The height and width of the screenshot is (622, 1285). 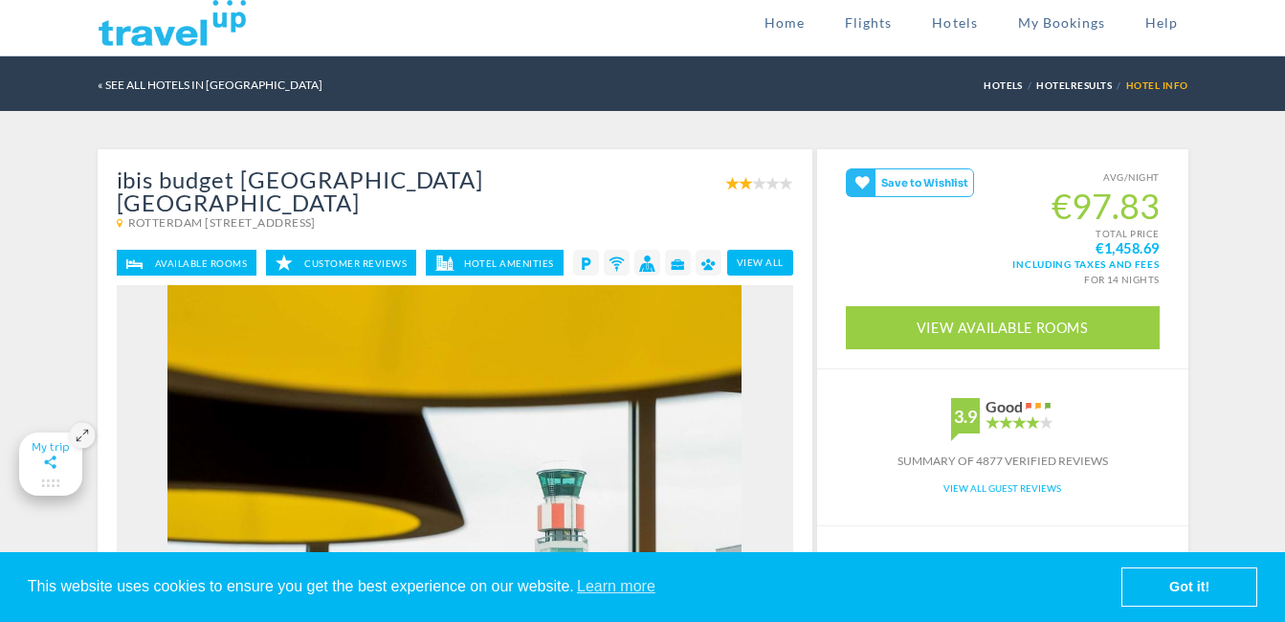 What do you see at coordinates (1004, 407) in the screenshot?
I see `div: Good` at bounding box center [1004, 407].